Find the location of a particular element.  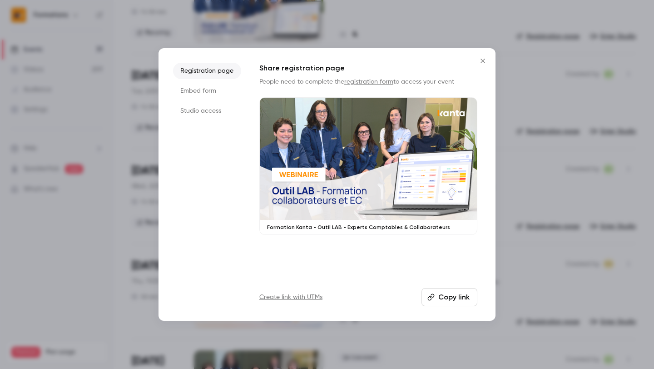

button: Close is located at coordinates (483, 61).